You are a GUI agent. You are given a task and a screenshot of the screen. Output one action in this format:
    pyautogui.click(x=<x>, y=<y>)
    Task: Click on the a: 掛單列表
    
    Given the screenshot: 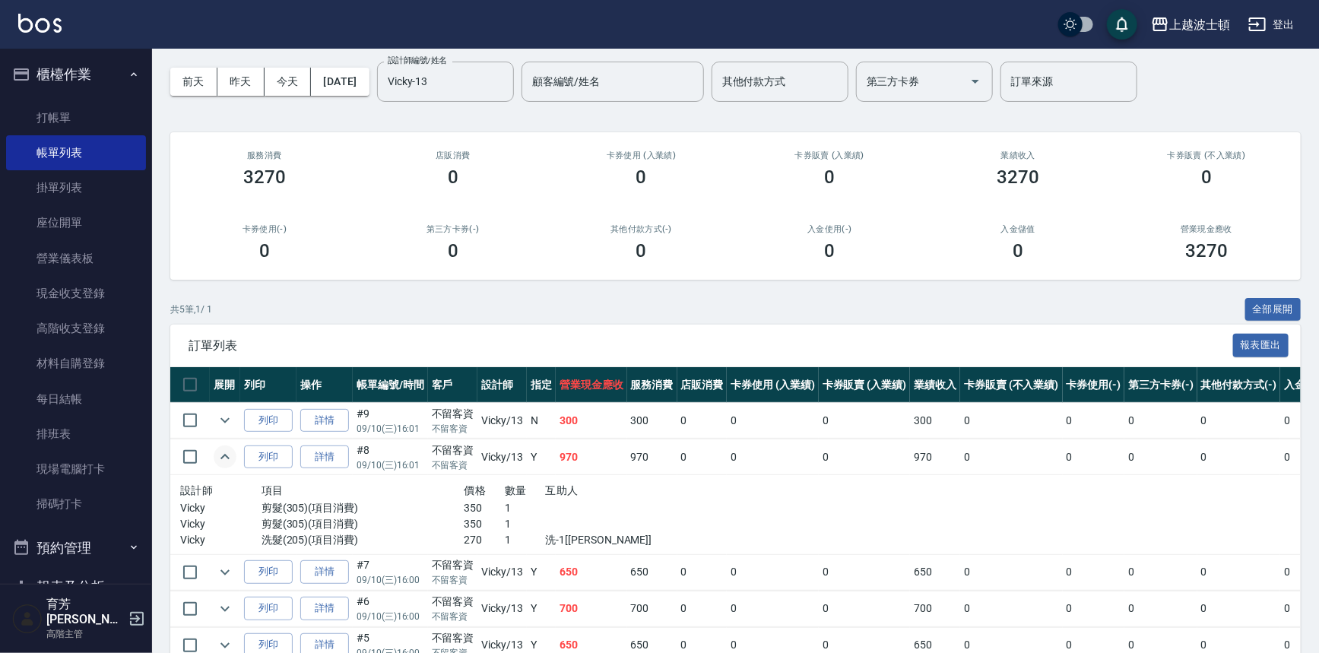 What is the action you would take?
    pyautogui.click(x=76, y=188)
    